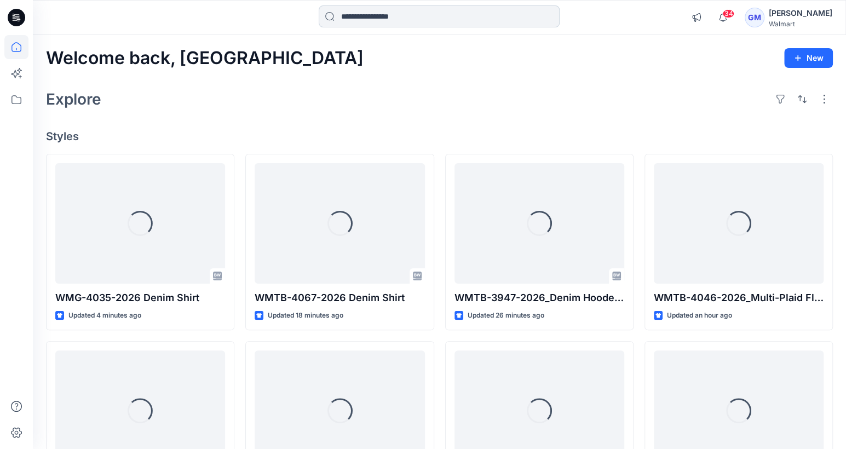 The image size is (846, 449). Describe the element at coordinates (506, 315) in the screenshot. I see `p: Updated 26 minutes ago` at that location.